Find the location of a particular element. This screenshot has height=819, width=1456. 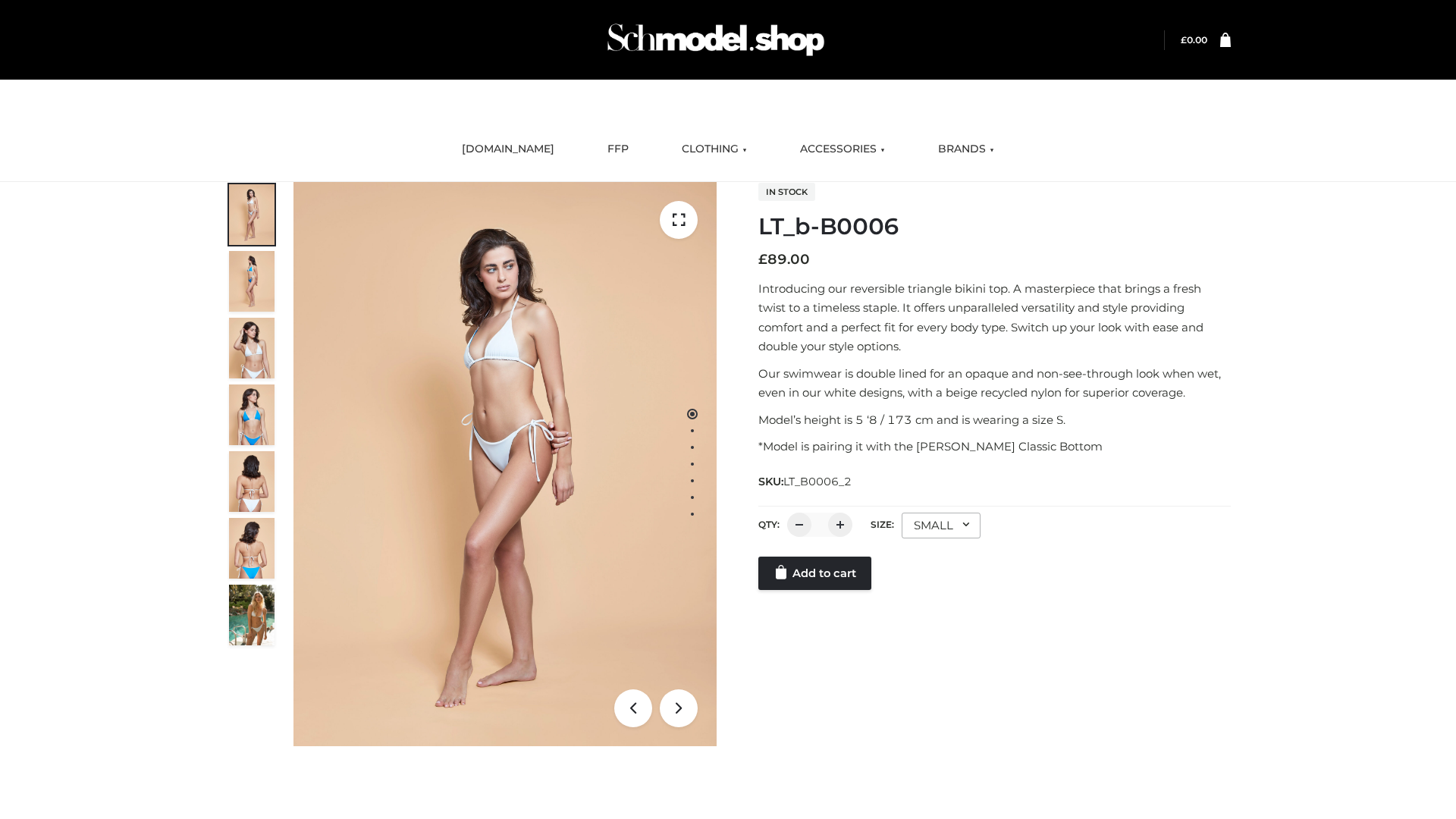

img: Schmodel Admin 964 is located at coordinates (716, 39).